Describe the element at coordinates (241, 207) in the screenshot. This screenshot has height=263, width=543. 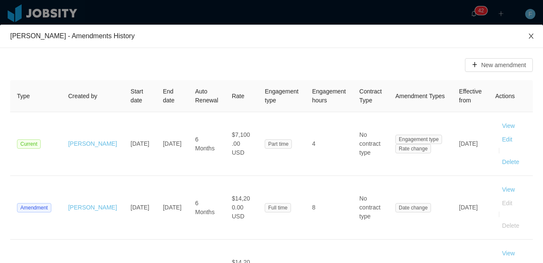
I see `span: $14,200.00 USD` at that location.